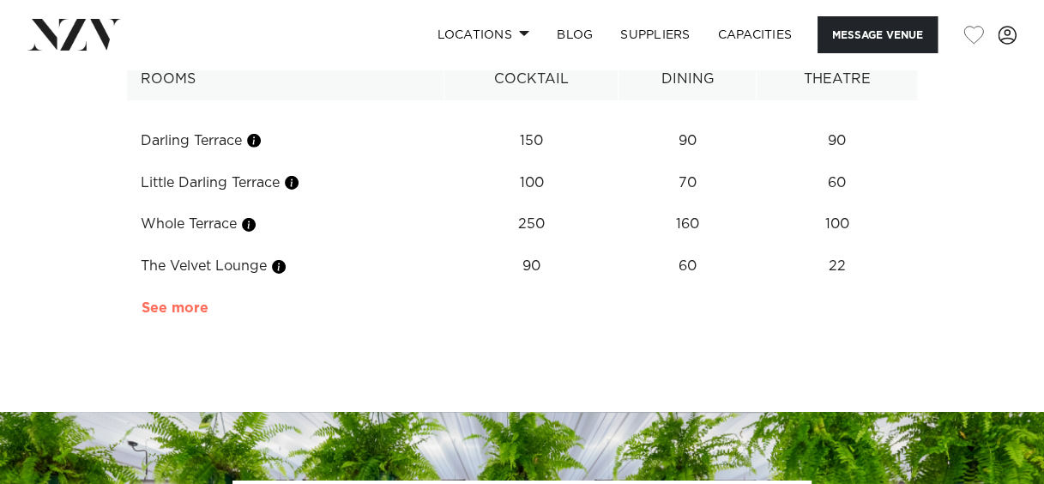  Describe the element at coordinates (687, 224) in the screenshot. I see `td: 160` at that location.